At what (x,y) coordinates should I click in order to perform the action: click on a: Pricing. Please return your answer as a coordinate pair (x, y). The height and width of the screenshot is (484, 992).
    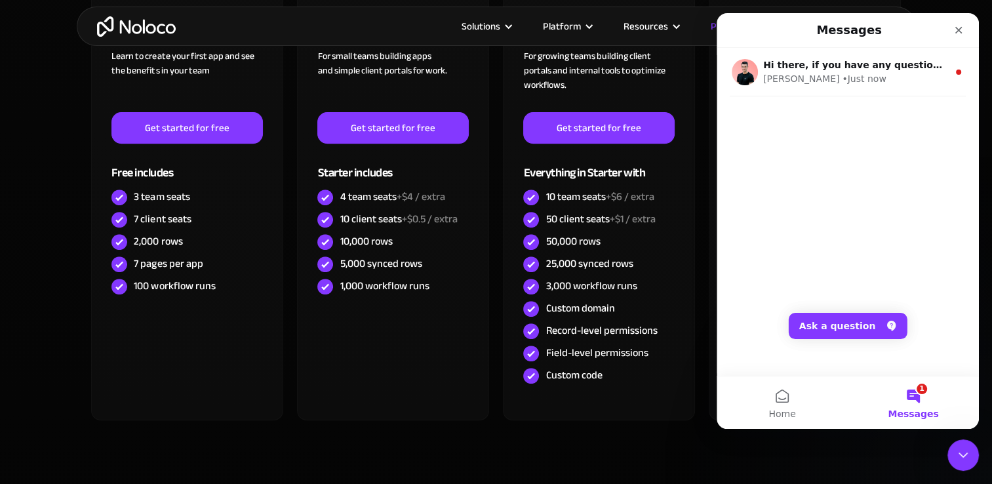
    Looking at the image, I should click on (725, 26).